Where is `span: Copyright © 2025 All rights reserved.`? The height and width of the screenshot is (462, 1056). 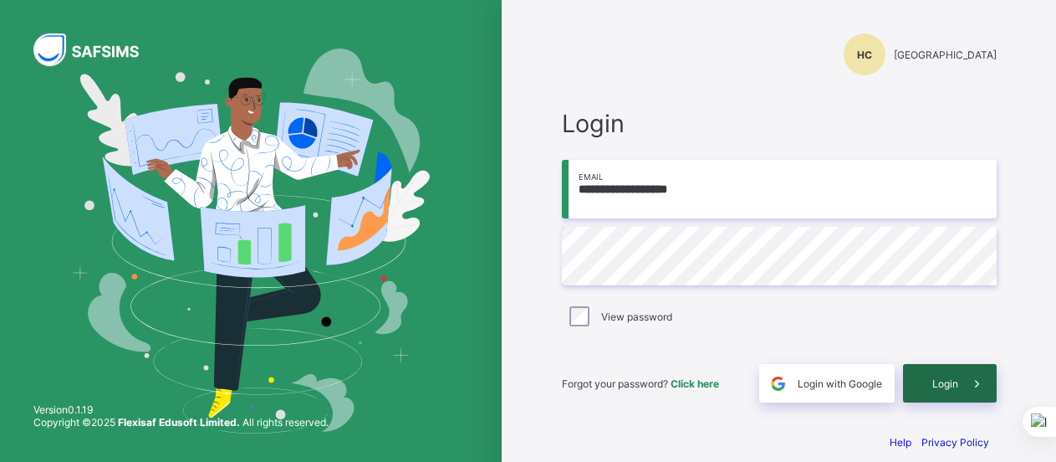 span: Copyright © 2025 All rights reserved. is located at coordinates (181, 421).